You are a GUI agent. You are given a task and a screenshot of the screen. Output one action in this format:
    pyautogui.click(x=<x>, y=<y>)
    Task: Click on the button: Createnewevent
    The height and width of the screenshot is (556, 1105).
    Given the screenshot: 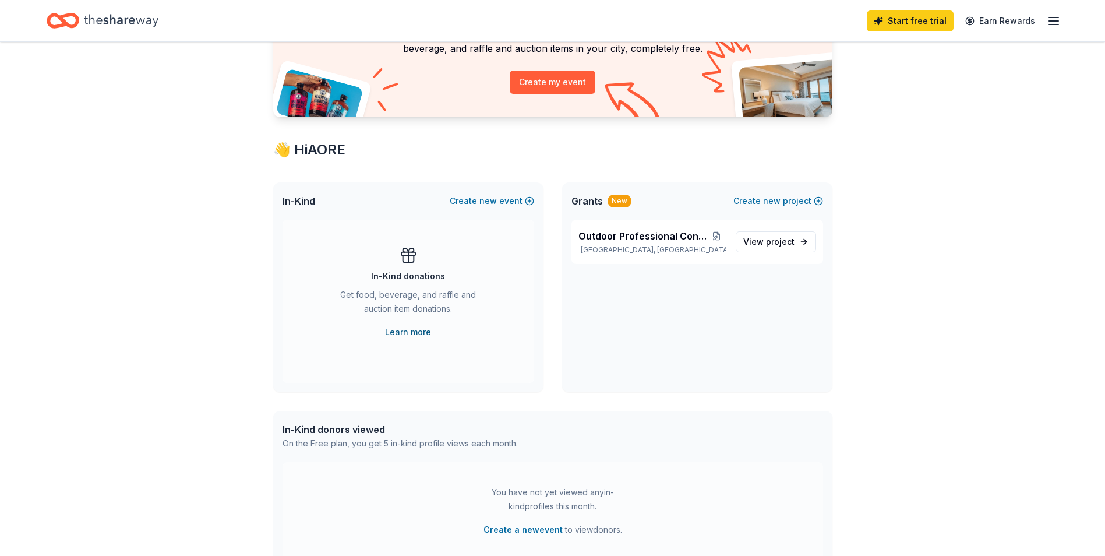 What is the action you would take?
    pyautogui.click(x=492, y=201)
    